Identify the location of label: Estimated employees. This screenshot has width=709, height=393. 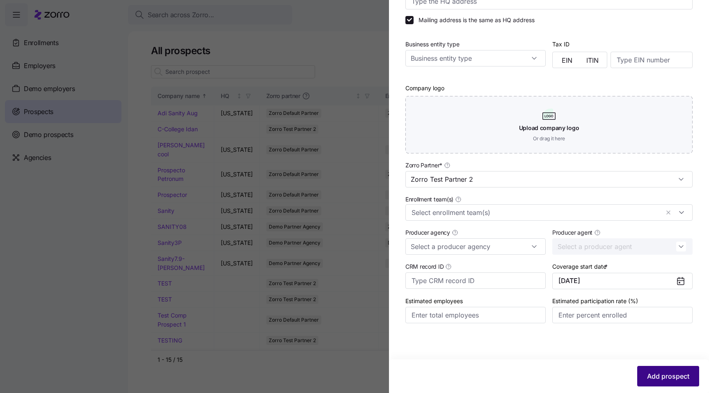
(434, 301).